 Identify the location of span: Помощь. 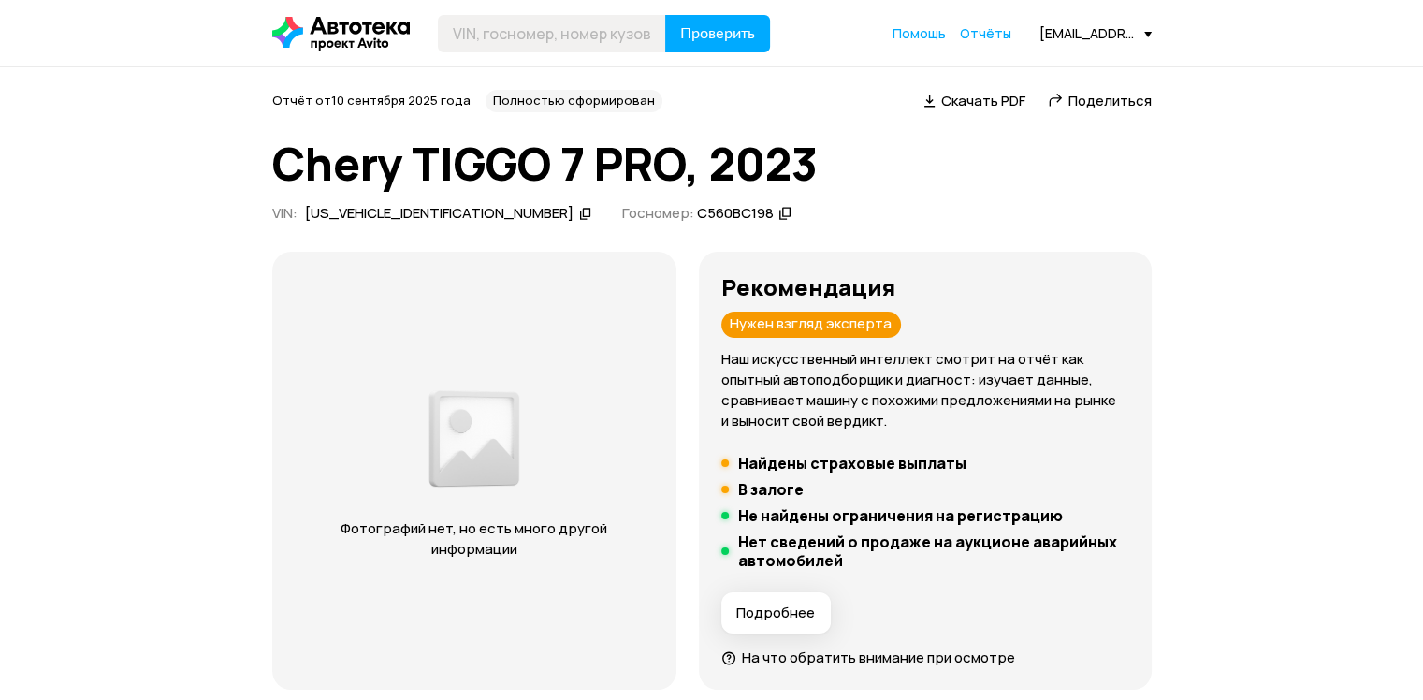
(919, 33).